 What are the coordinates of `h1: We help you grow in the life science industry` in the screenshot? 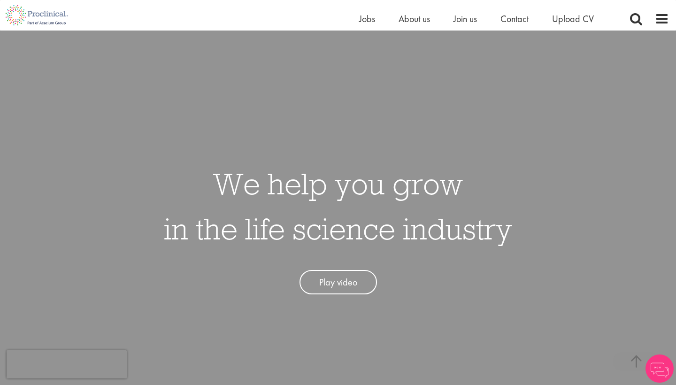 It's located at (338, 206).